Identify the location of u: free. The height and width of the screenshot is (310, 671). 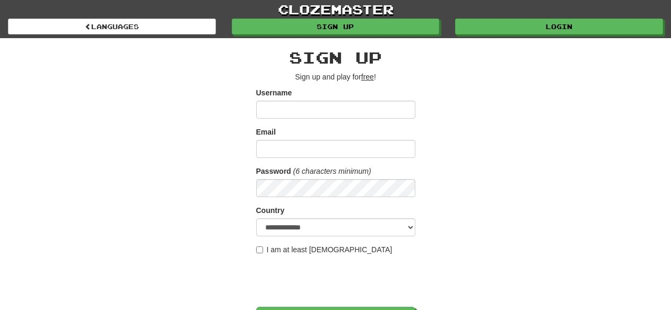
(368, 77).